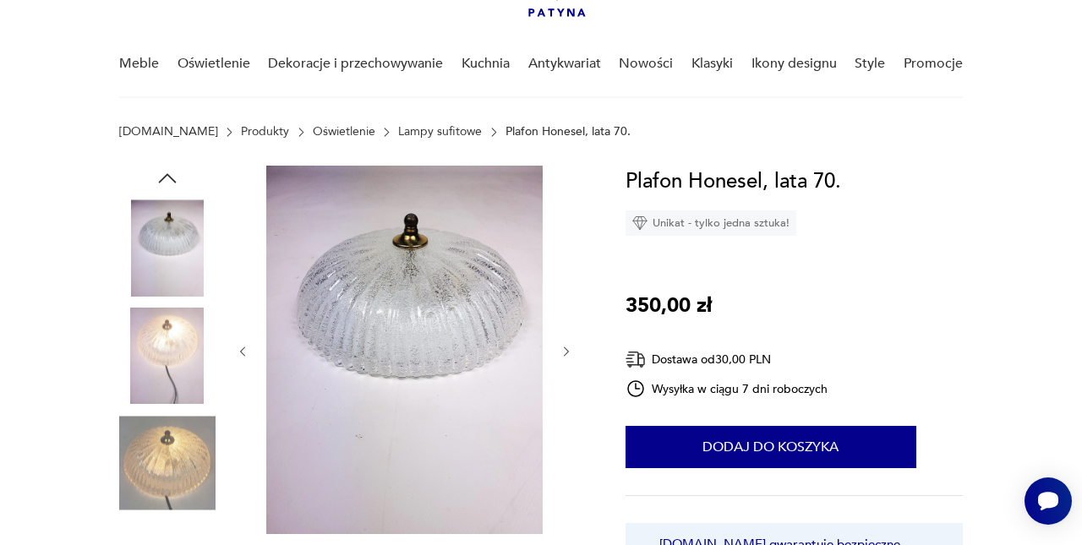 This screenshot has width=1082, height=545. What do you see at coordinates (727, 359) in the screenshot?
I see `div: Dostawa od 30,00 PLN` at bounding box center [727, 359].